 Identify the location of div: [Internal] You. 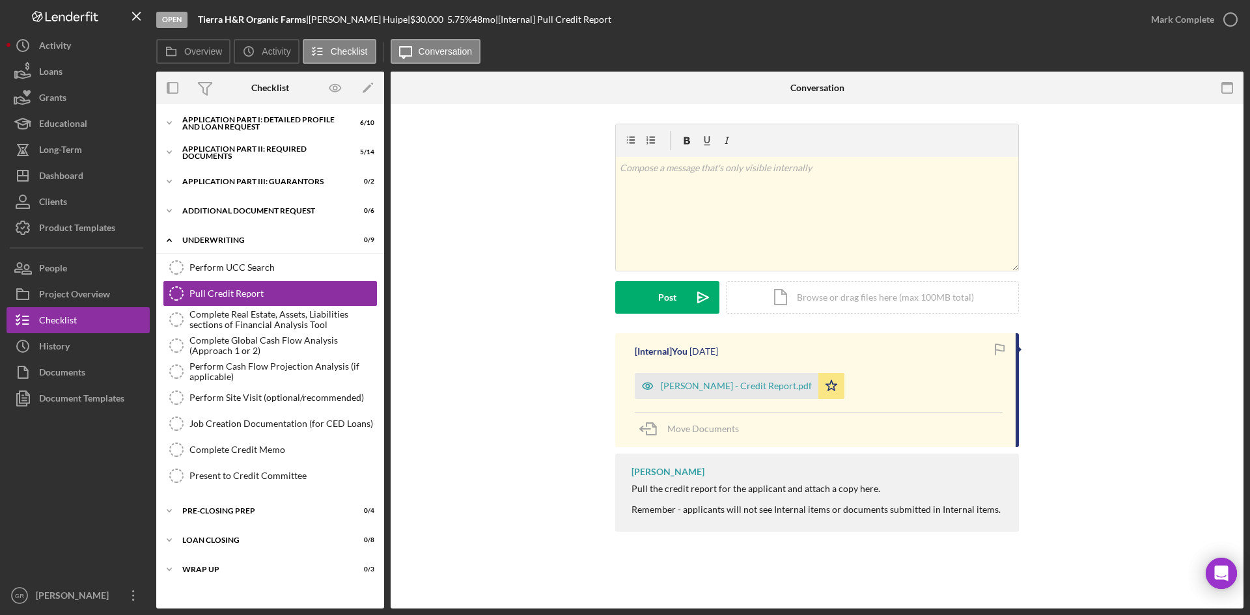
(661, 352).